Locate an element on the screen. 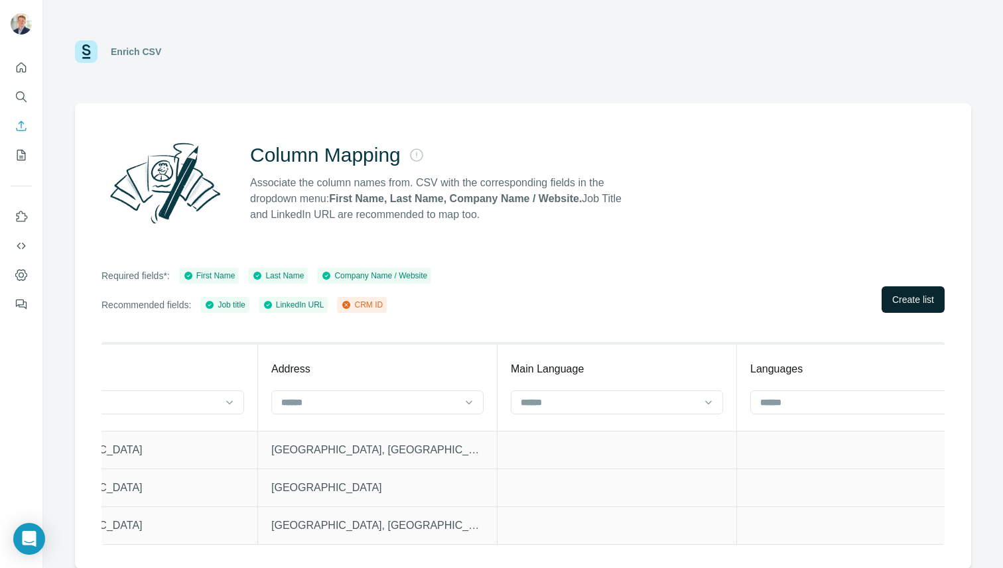 The height and width of the screenshot is (568, 1003). button: Enrich CSV is located at coordinates (21, 126).